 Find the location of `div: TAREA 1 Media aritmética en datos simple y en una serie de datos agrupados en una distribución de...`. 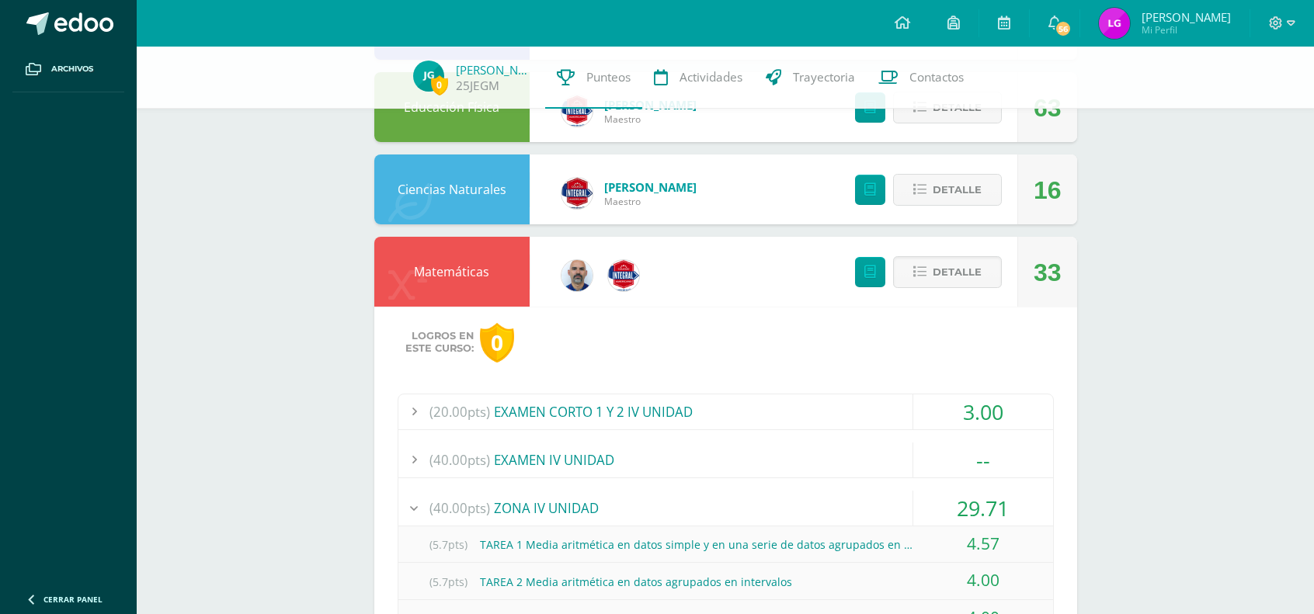

div: TAREA 1 Media aritmética en datos simple y en una serie de datos agrupados en una distribución de... is located at coordinates (725, 544).